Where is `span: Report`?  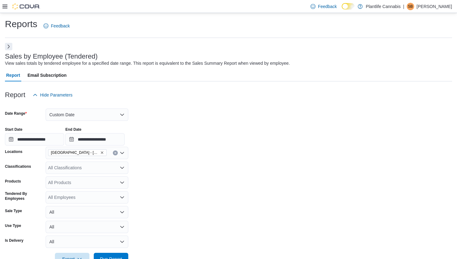
span: Report is located at coordinates (13, 75).